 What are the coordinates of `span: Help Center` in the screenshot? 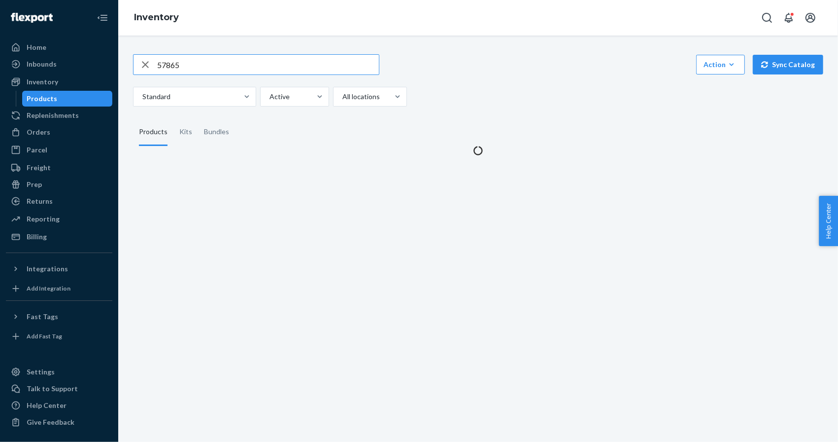 It's located at (828, 221).